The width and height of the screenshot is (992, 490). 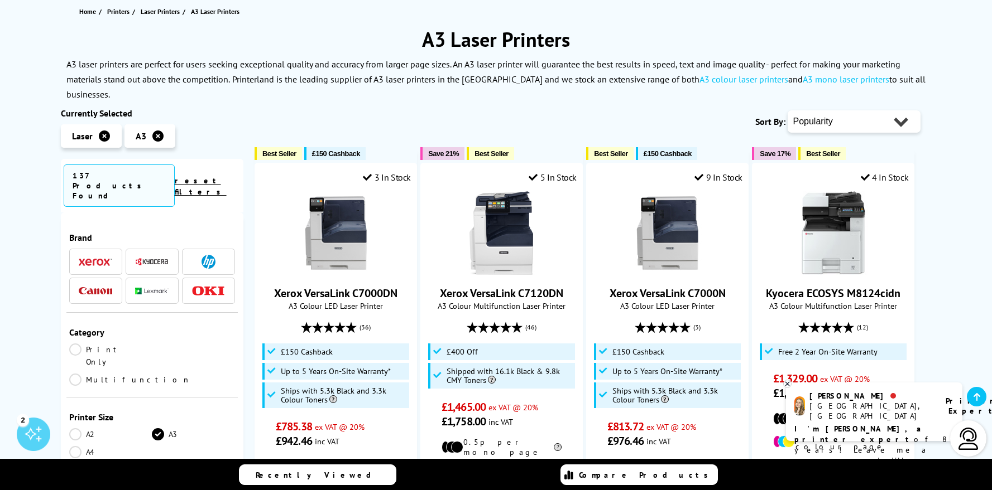 I want to click on a: Printers, so click(x=119, y=11).